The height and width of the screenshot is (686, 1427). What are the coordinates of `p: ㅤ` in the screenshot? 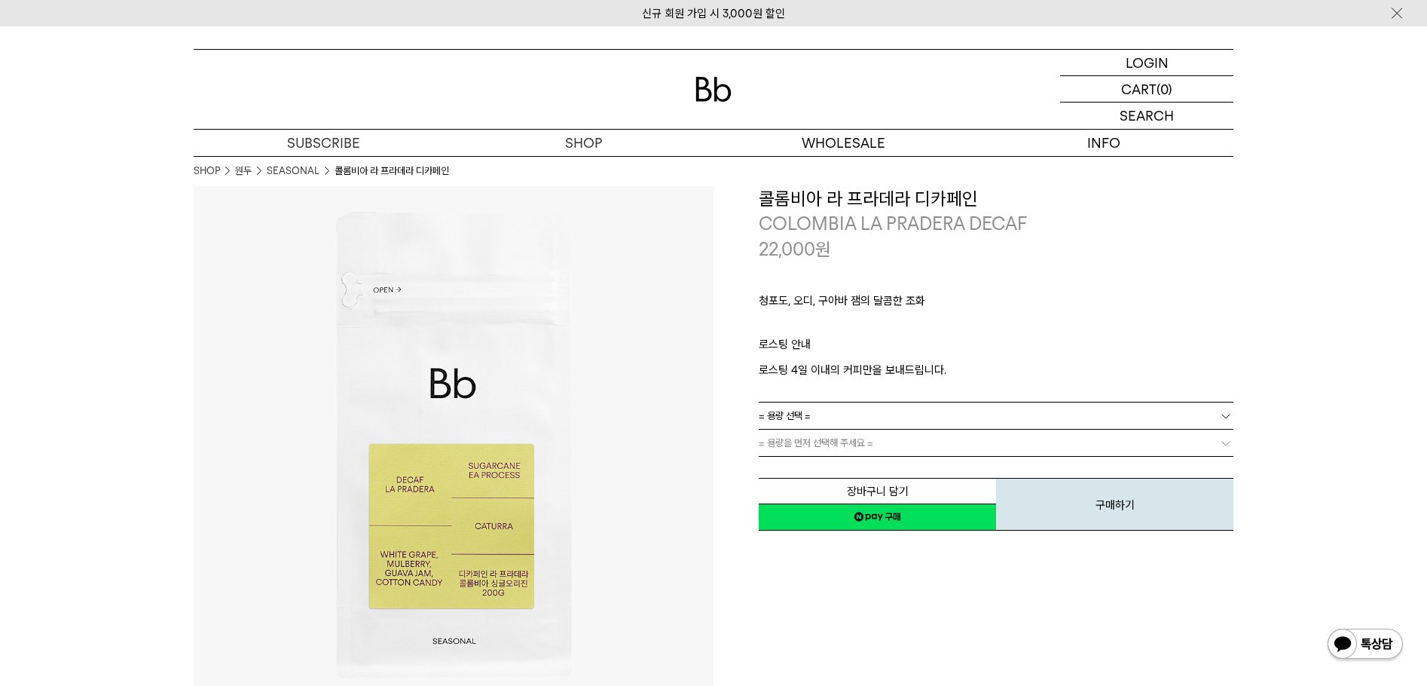 It's located at (996, 326).